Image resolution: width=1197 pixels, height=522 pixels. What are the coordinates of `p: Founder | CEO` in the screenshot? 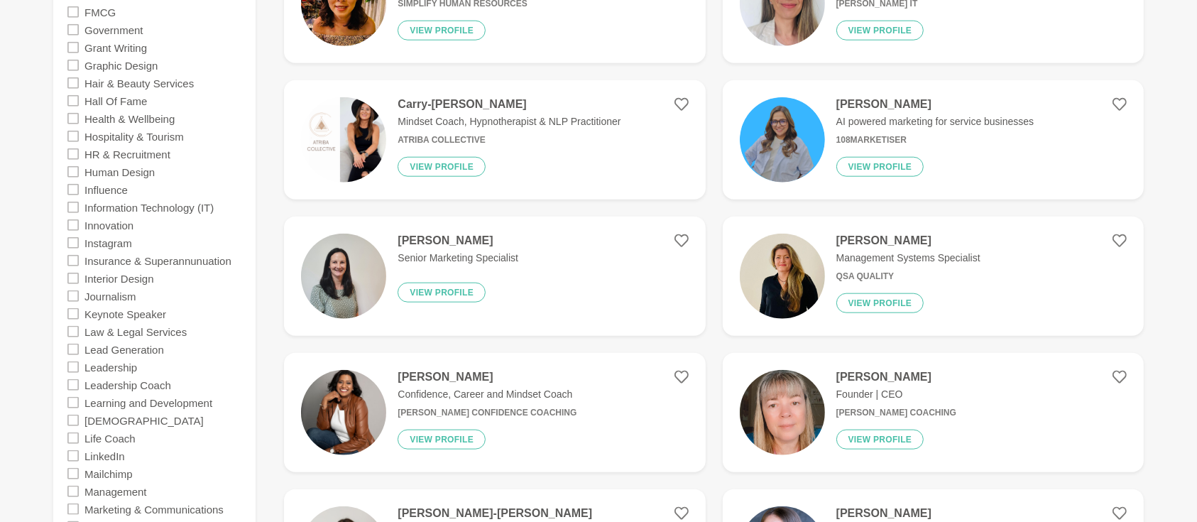 It's located at (896, 394).